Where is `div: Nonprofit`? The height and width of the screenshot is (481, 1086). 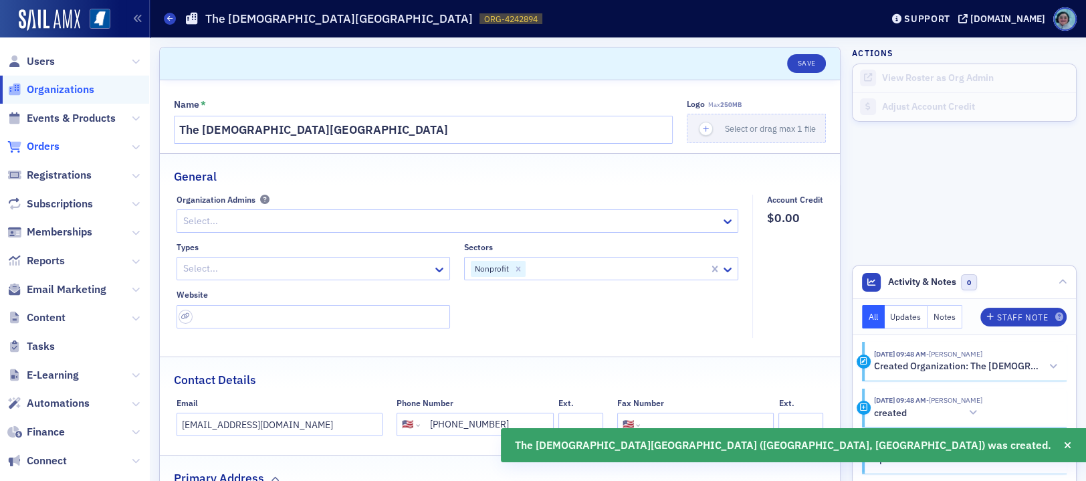
div: Nonprofit is located at coordinates (491, 269).